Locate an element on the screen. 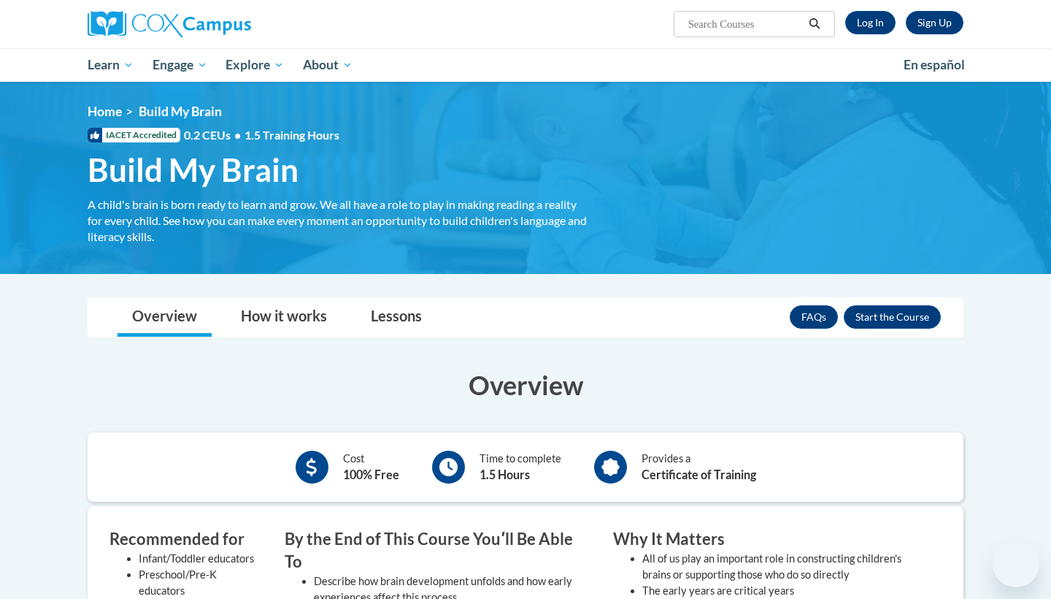 This screenshot has height=599, width=1051. span: Engage is located at coordinates (180, 65).